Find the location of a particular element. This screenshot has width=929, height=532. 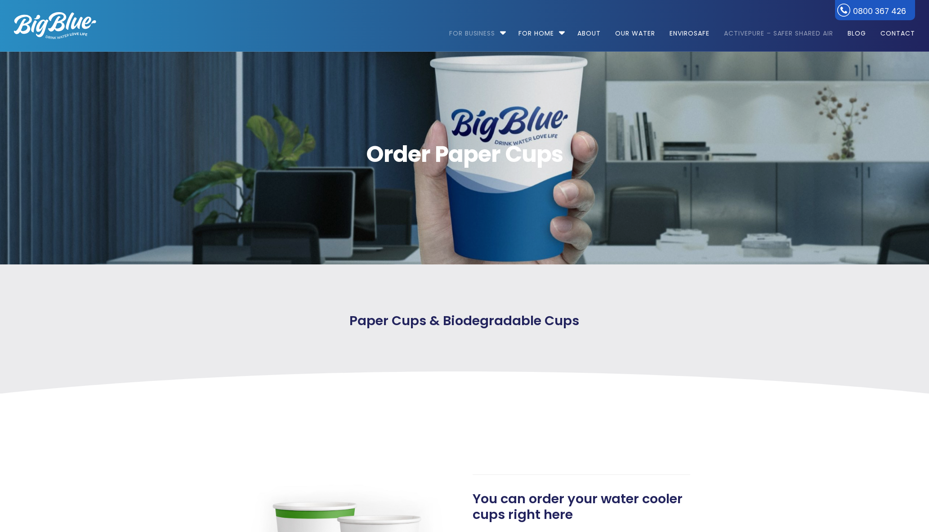

span: You can order your water cooler cups right here is located at coordinates (581, 507).